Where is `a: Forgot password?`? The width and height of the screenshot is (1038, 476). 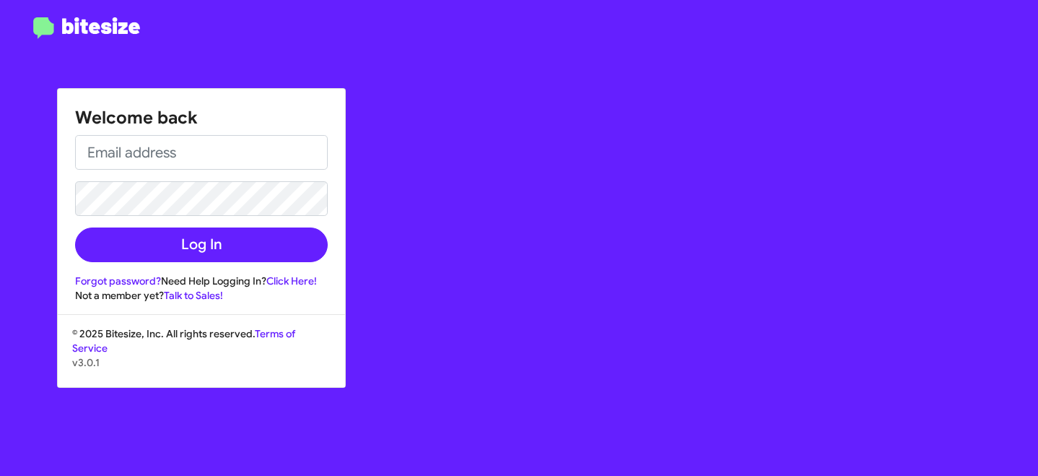 a: Forgot password? is located at coordinates (118, 281).